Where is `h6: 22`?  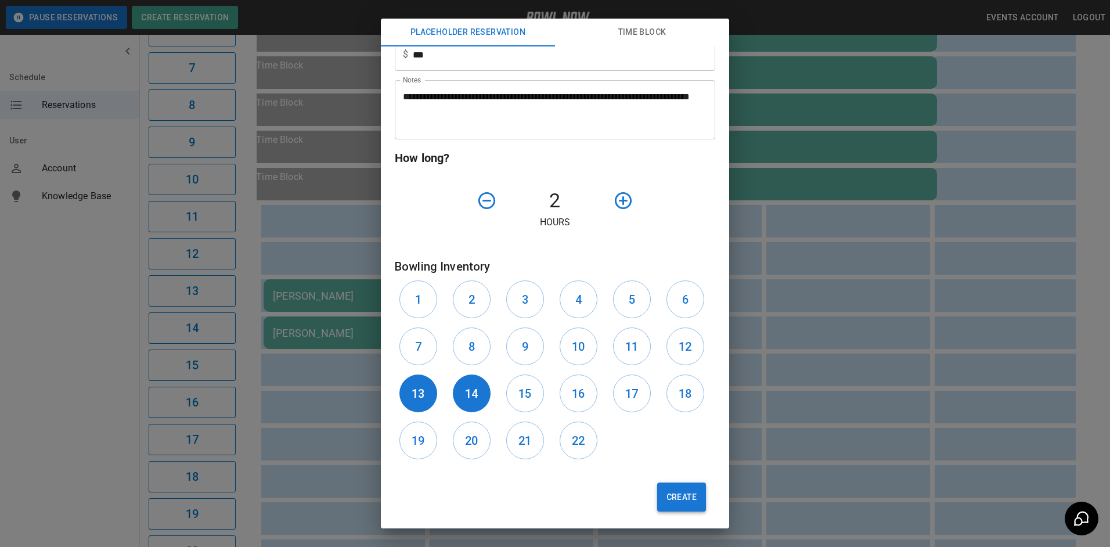 h6: 22 is located at coordinates (578, 441).